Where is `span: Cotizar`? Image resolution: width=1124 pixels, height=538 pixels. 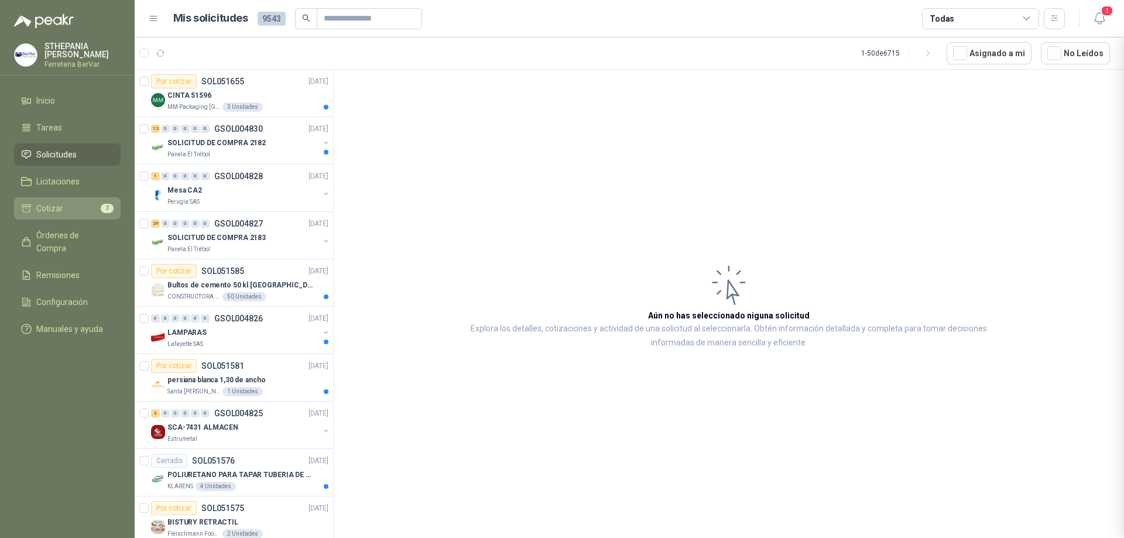
span: Cotizar is located at coordinates (50, 208).